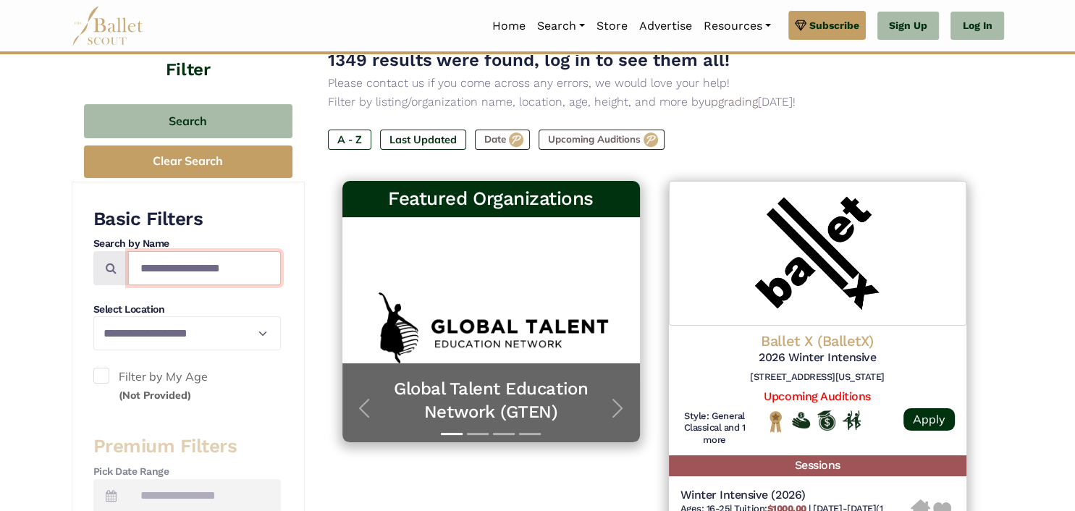 This screenshot has width=1075, height=511. I want to click on h4: Search by Name, so click(187, 244).